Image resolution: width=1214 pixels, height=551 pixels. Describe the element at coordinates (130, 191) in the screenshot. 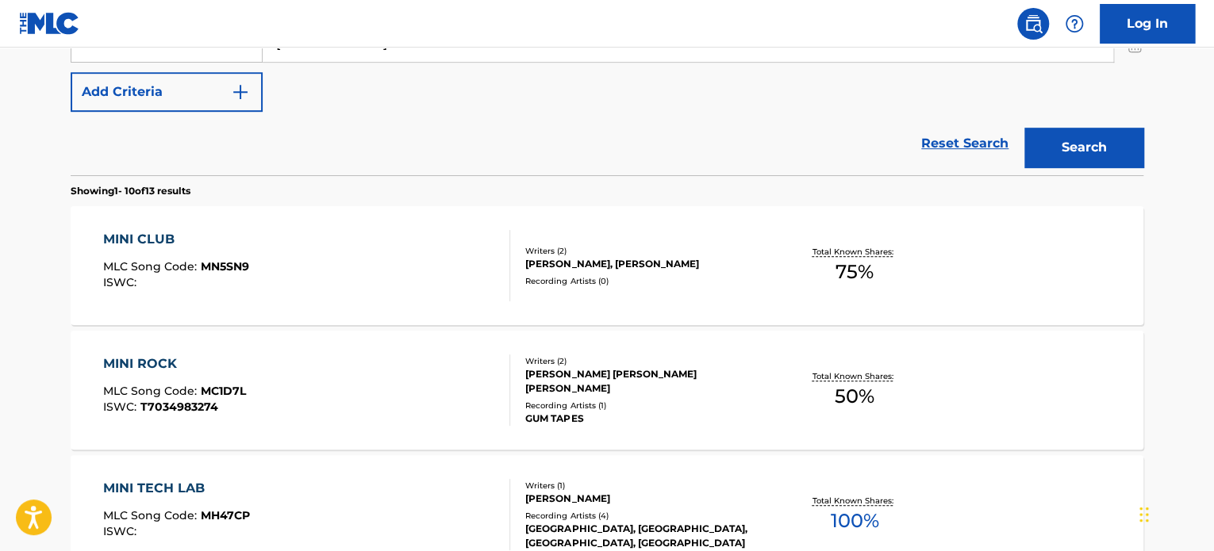

I see `p: Showing 1 - 10 of 13 results` at that location.